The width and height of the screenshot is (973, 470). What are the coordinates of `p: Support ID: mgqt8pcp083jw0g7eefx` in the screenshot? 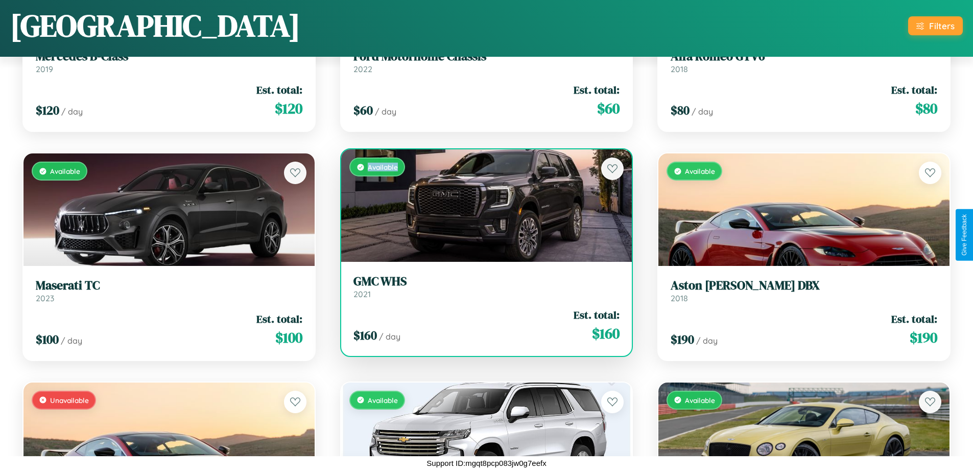 It's located at (486, 462).